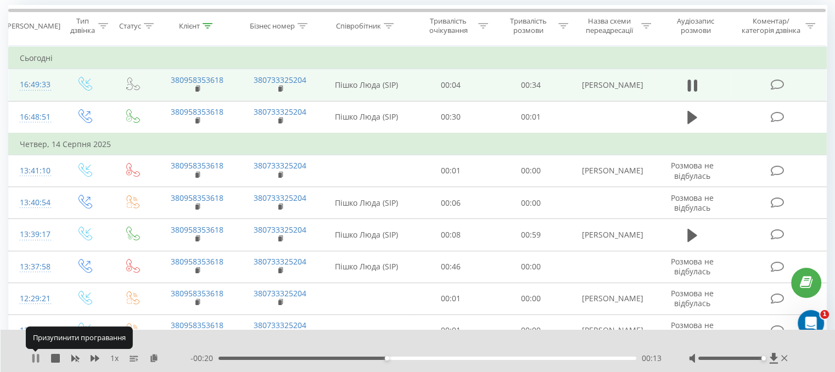 The height and width of the screenshot is (372, 835). Describe the element at coordinates (824, 315) in the screenshot. I see `span: 1` at that location.